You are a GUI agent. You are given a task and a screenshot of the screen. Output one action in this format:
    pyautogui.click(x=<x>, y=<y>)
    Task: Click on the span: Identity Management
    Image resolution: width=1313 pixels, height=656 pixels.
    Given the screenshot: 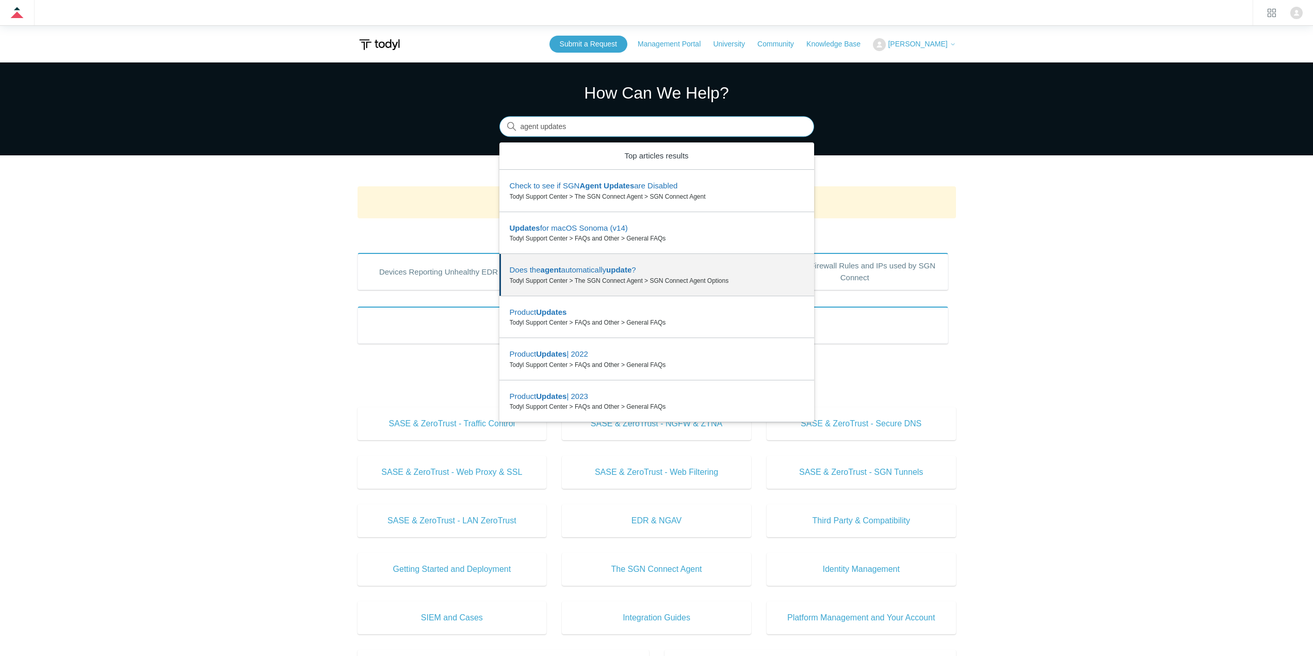 What is the action you would take?
    pyautogui.click(x=861, y=569)
    